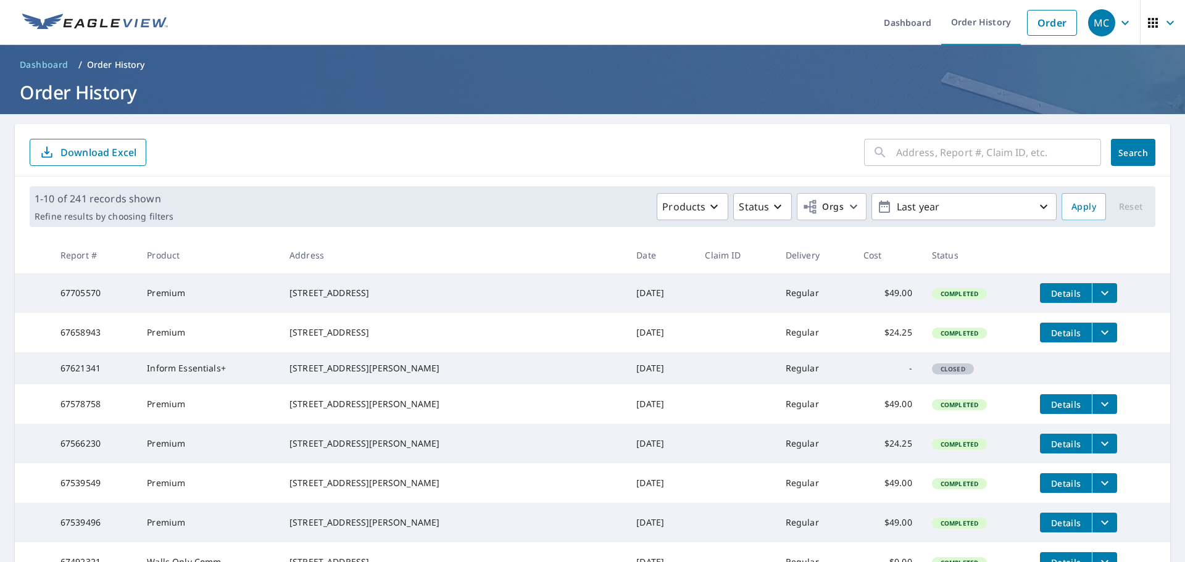  Describe the element at coordinates (94, 369) in the screenshot. I see `td: 67621341` at that location.